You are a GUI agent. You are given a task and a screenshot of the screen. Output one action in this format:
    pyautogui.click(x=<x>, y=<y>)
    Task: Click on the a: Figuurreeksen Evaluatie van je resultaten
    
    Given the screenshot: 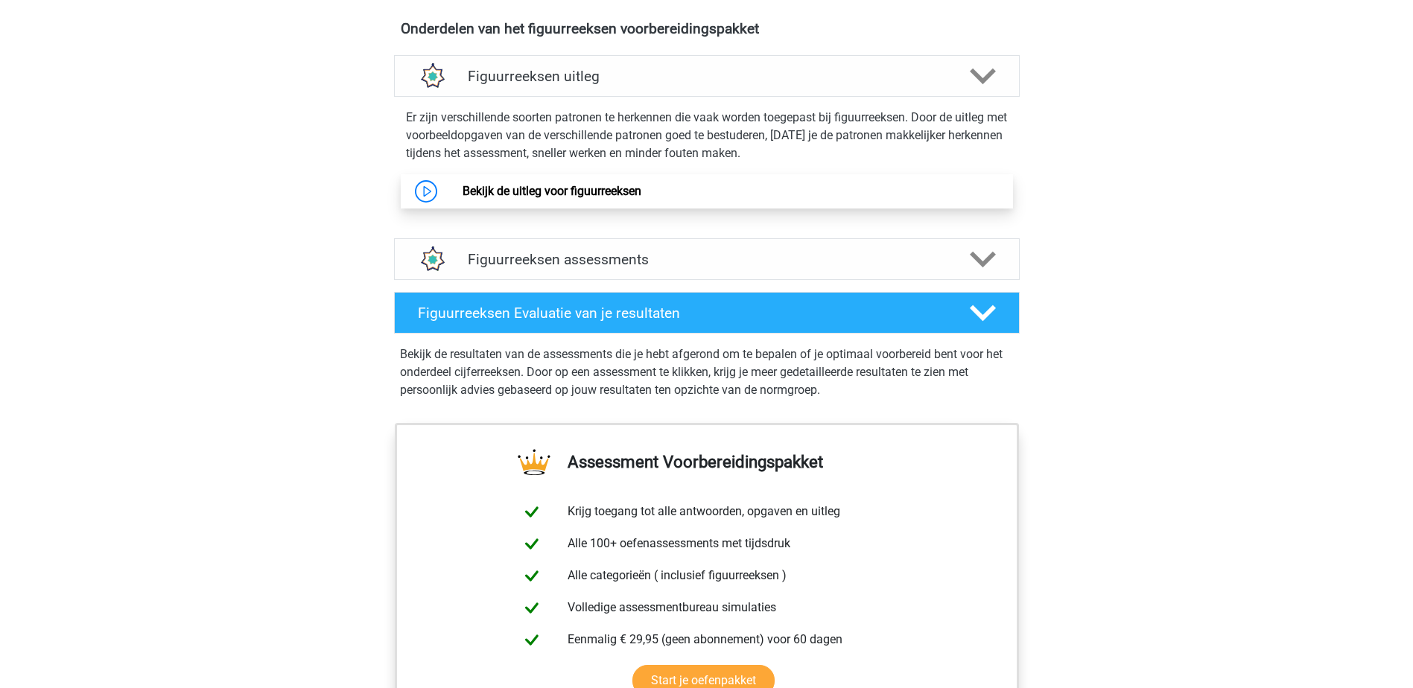 What is the action you would take?
    pyautogui.click(x=707, y=313)
    